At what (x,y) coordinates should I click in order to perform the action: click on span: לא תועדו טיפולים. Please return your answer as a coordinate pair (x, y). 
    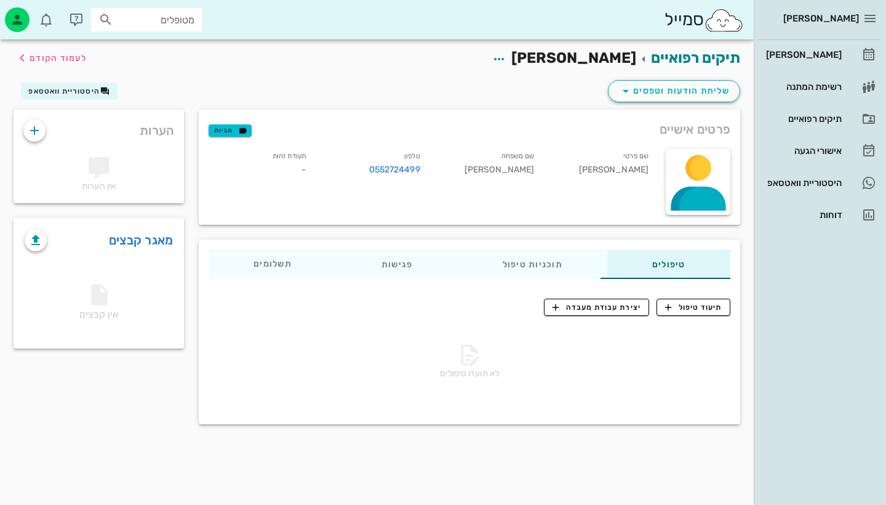
    Looking at the image, I should click on (470, 373).